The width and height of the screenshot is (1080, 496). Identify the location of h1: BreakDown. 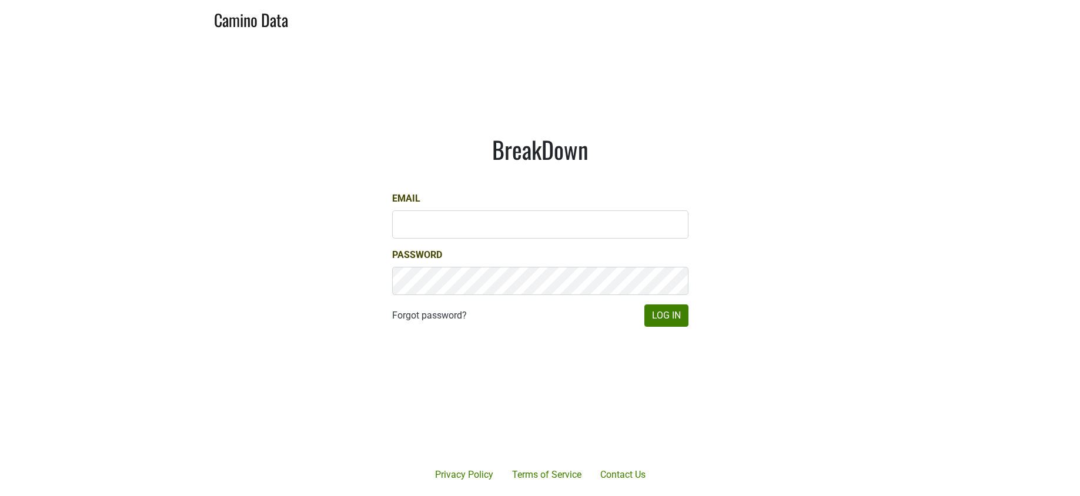
(540, 149).